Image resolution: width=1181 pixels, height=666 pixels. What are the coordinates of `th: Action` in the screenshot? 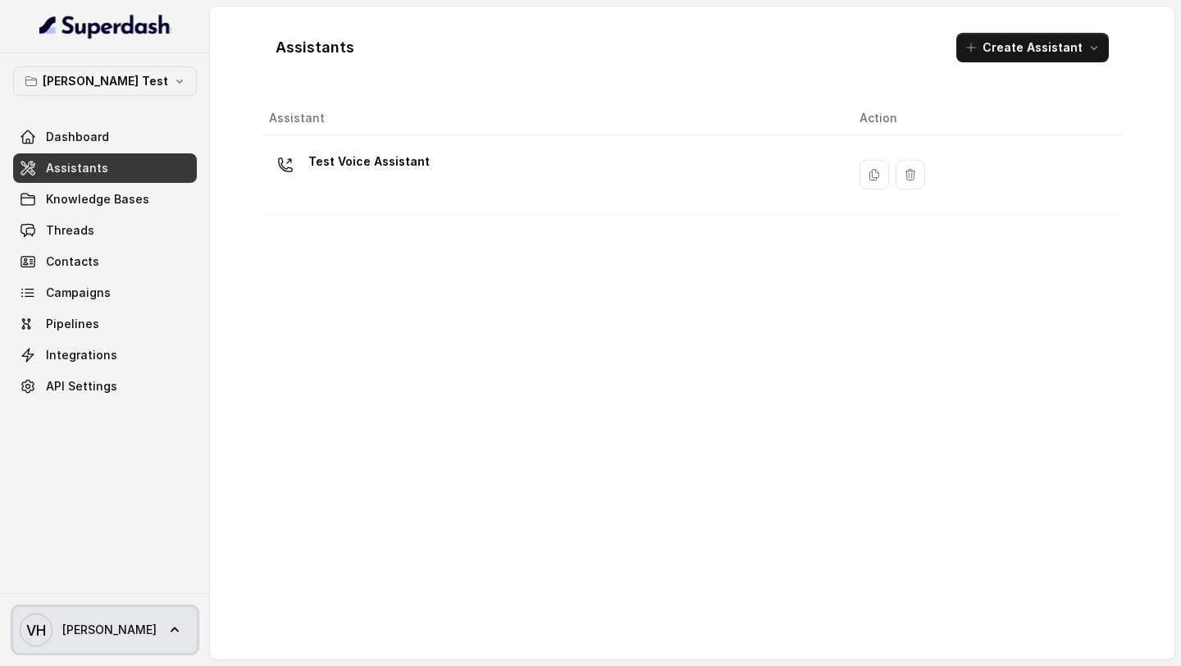 It's located at (984, 118).